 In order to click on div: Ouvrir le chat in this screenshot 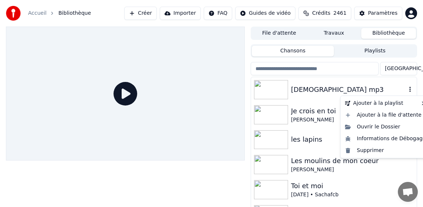, I will do `click(408, 192)`.